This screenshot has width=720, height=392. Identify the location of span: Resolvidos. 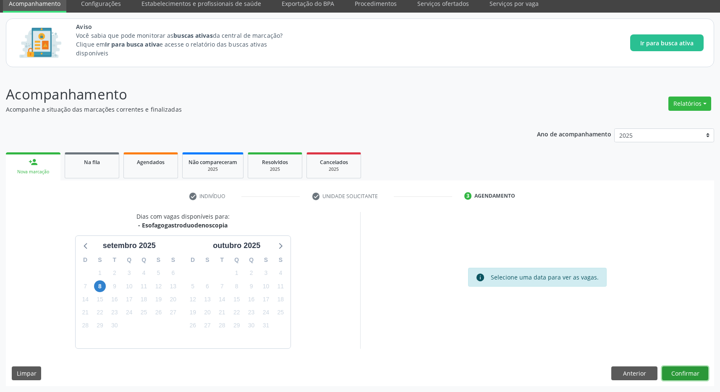
(275, 162).